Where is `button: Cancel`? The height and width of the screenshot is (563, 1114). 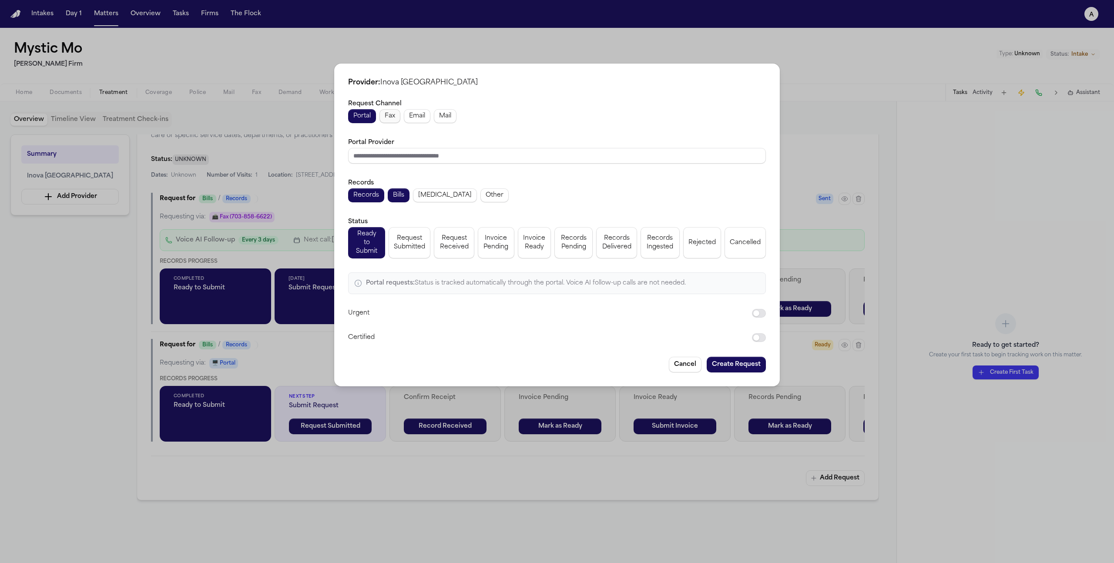 button: Cancel is located at coordinates (685, 365).